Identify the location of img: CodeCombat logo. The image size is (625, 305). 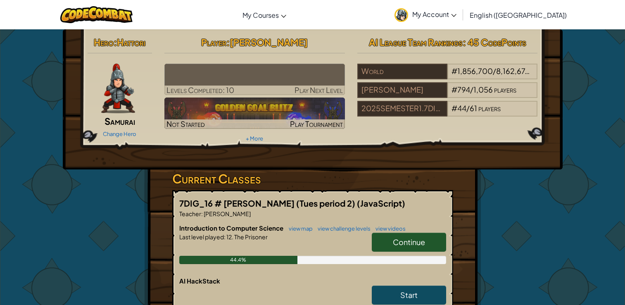
(96, 14).